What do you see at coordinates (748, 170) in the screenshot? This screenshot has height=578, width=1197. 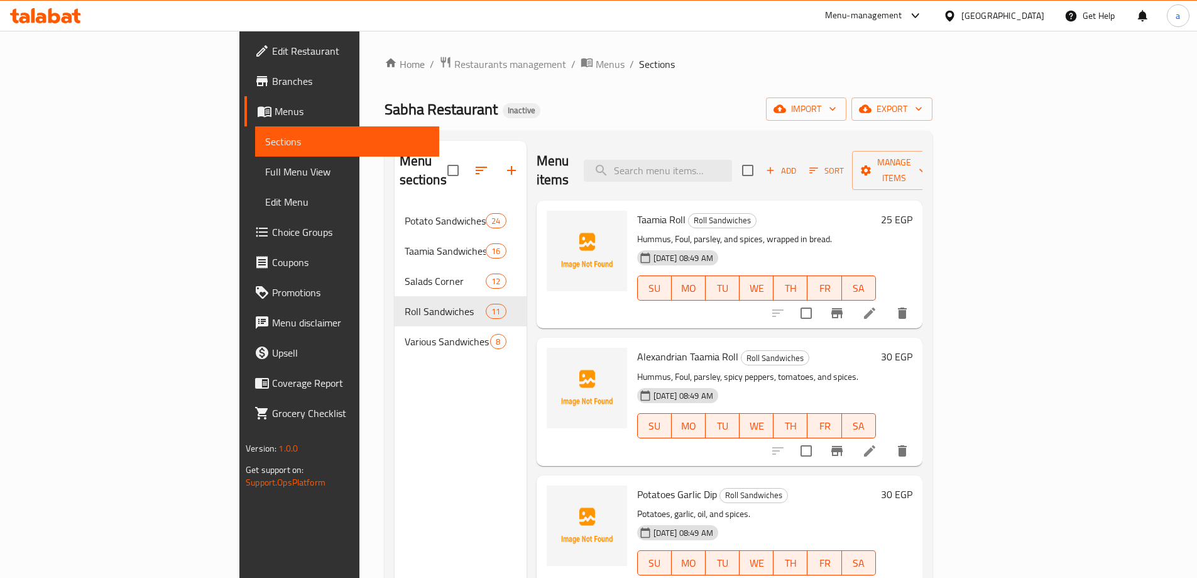 I see `span: Select section` at bounding box center [748, 170].